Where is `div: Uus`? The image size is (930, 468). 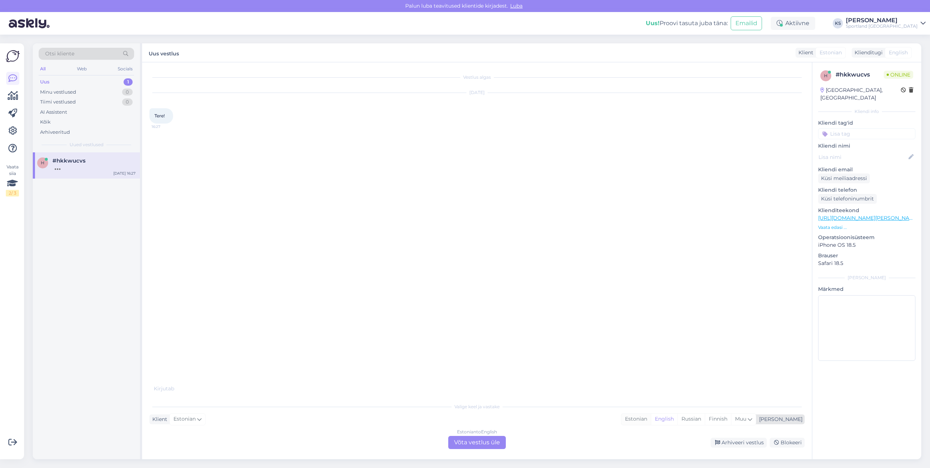
div: Uus is located at coordinates (45, 82).